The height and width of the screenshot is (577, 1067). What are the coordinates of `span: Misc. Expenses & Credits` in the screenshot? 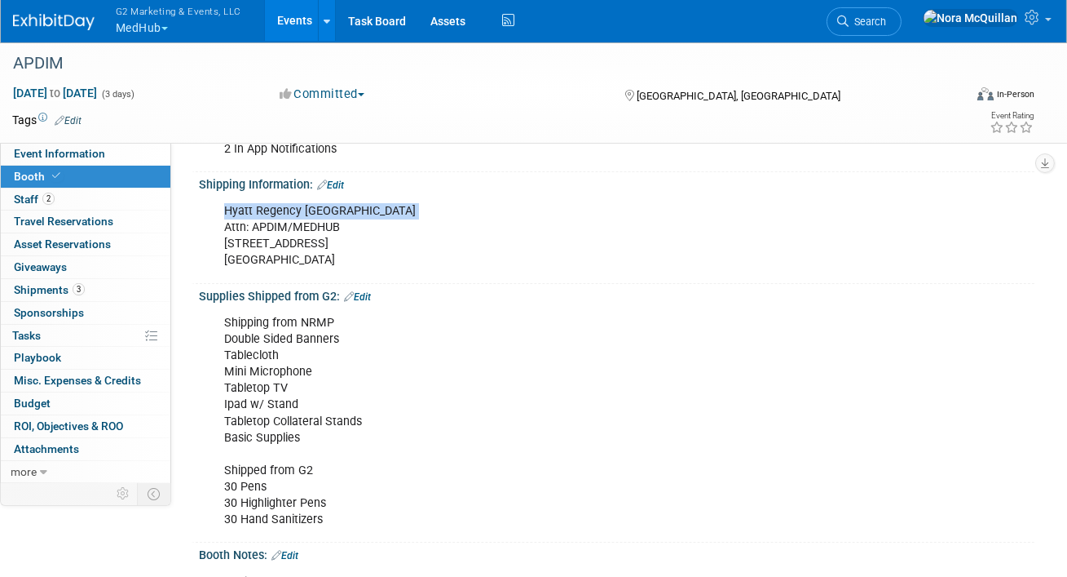 It's located at (77, 380).